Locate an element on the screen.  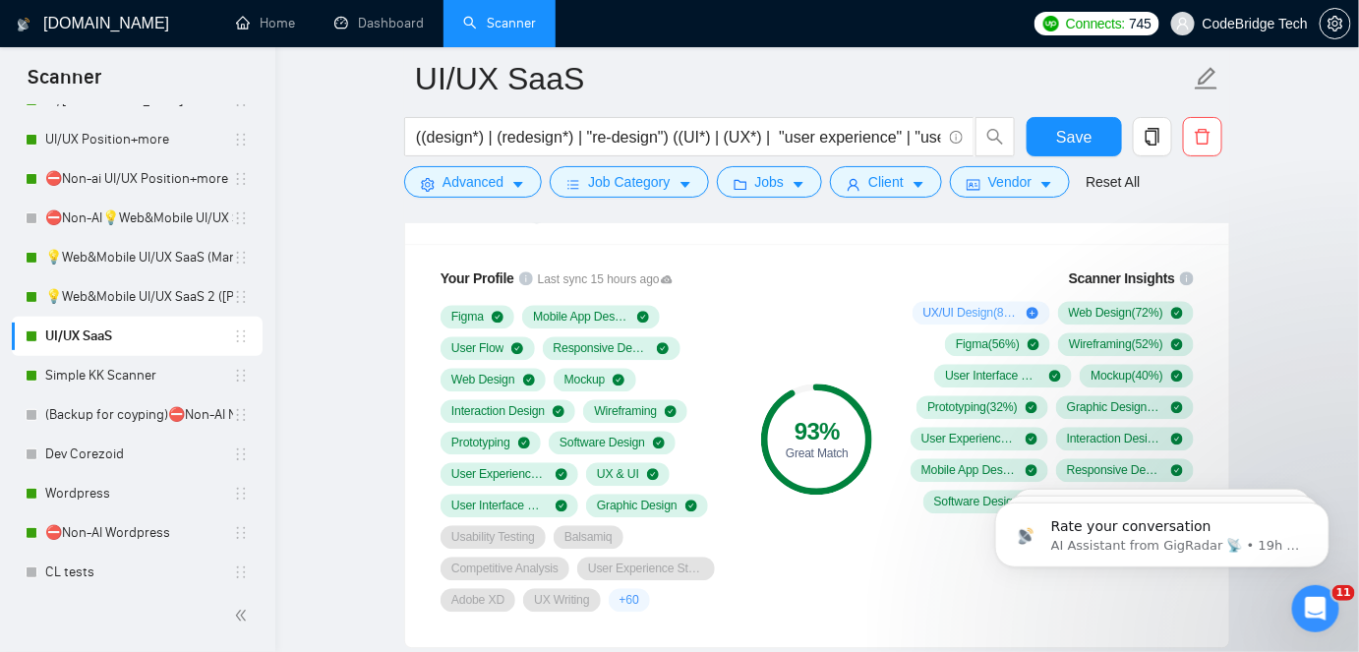
img: logo is located at coordinates (24, 25).